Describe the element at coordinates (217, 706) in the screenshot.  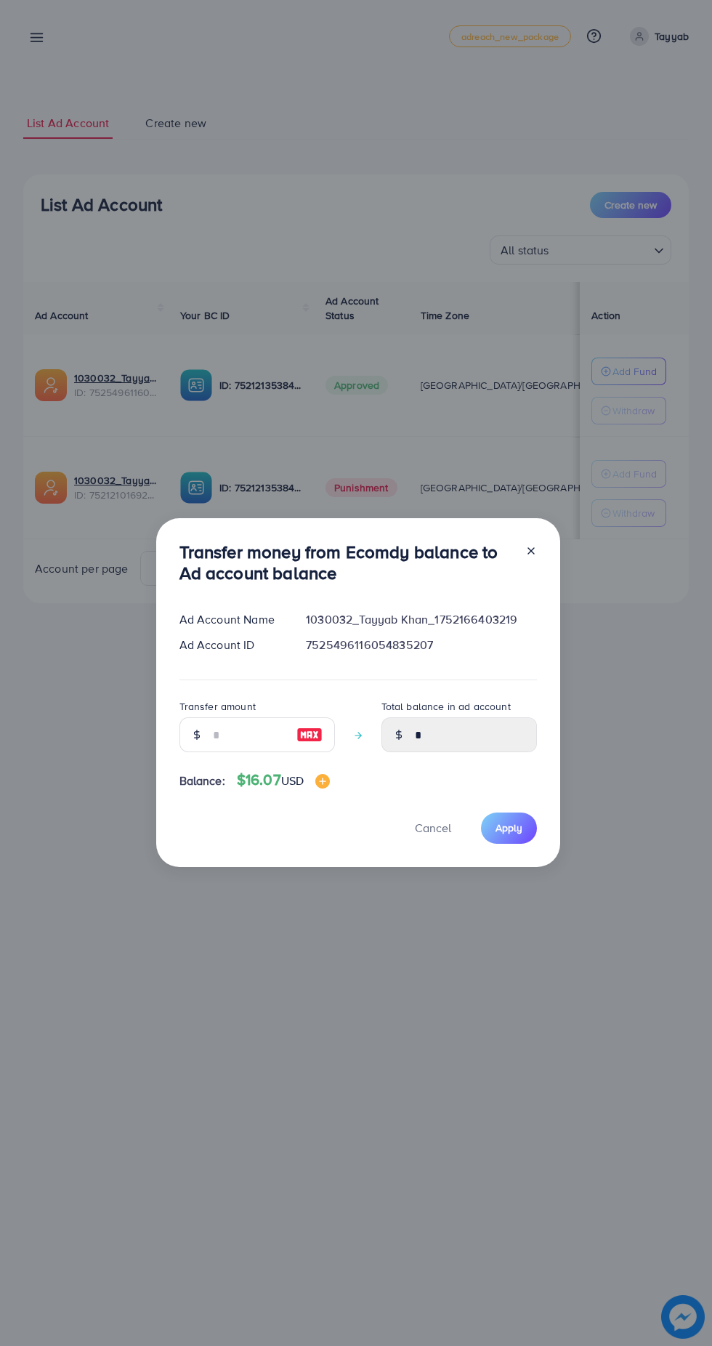
I see `label: Transfer amount` at that location.